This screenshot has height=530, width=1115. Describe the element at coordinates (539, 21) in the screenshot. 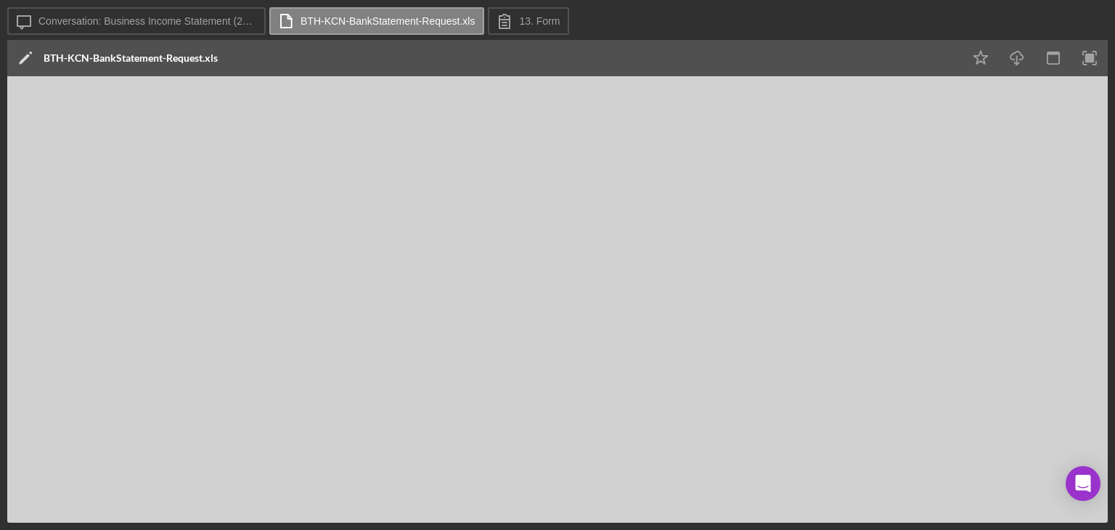

I see `label: 13. Form` at that location.